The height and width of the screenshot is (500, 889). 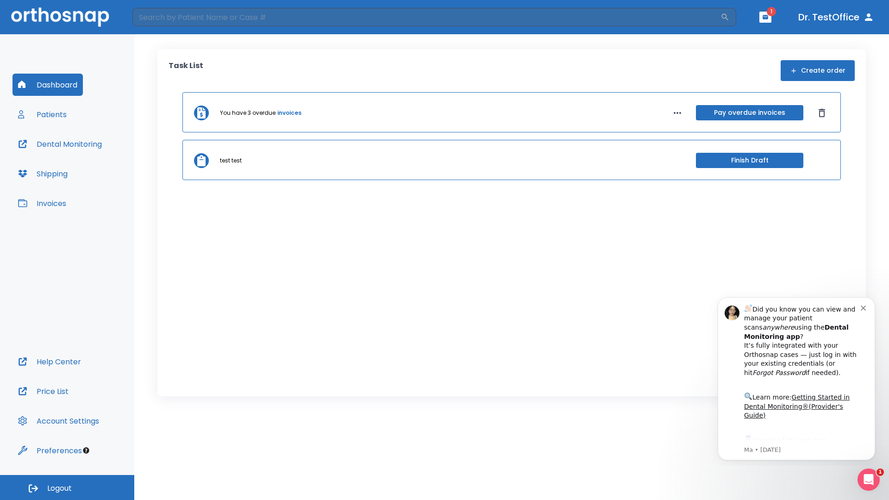 What do you see at coordinates (42, 203) in the screenshot?
I see `button: Invoices` at bounding box center [42, 203].